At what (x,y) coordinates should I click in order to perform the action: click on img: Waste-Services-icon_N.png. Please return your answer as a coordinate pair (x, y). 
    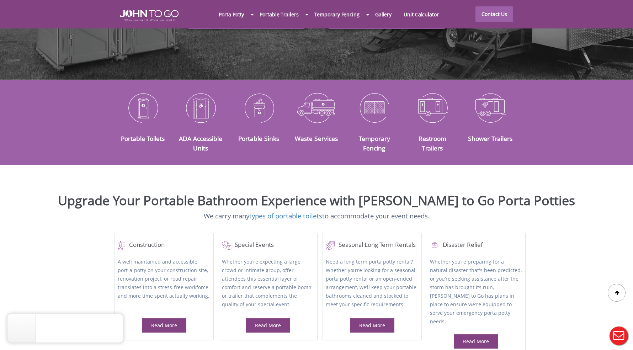
    Looking at the image, I should click on (317, 108).